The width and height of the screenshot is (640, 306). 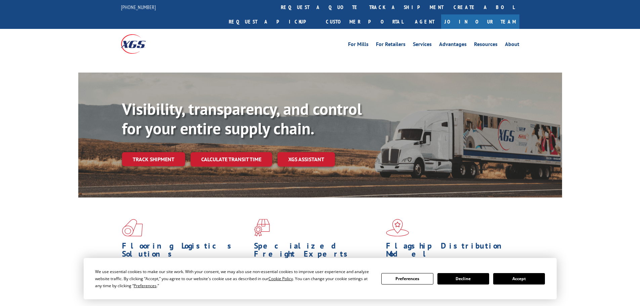 I want to click on span: Cookie Policy, so click(x=280, y=278).